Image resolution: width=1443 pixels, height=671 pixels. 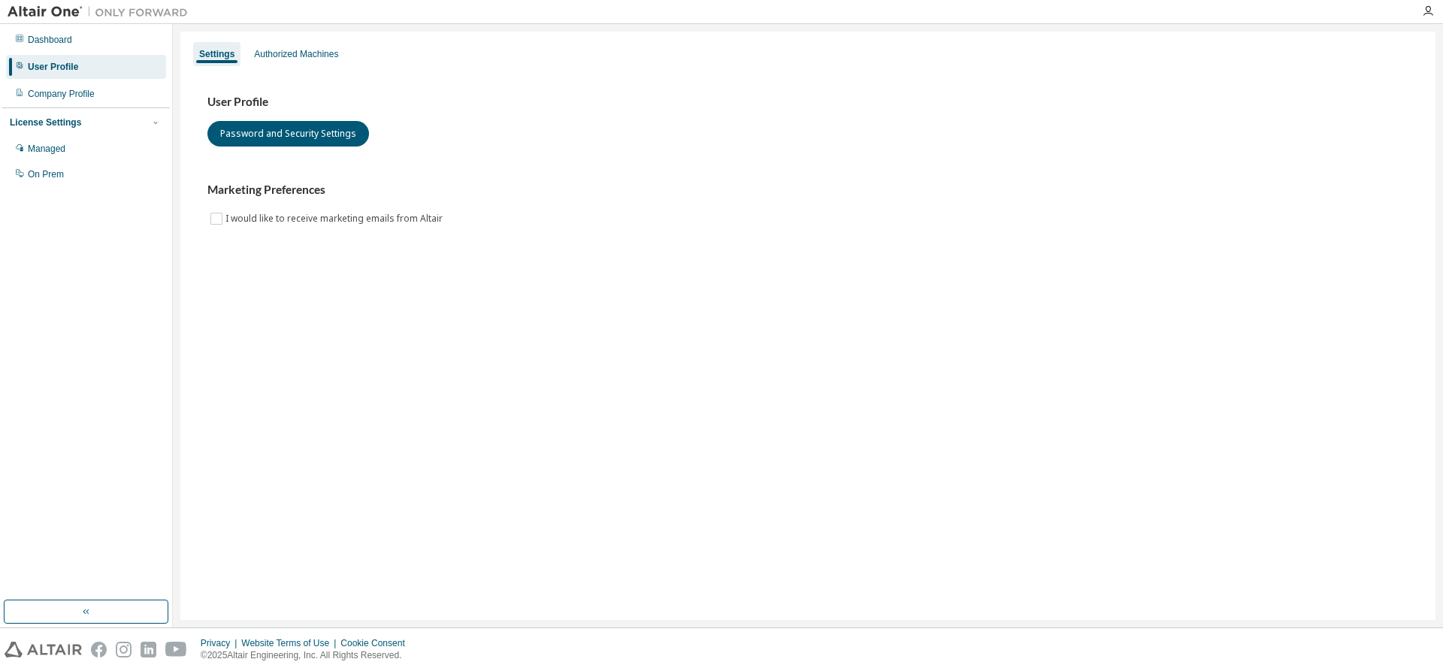 I want to click on p: © 2025 Altair Engineering, Inc. All Rights Reserved., so click(x=307, y=655).